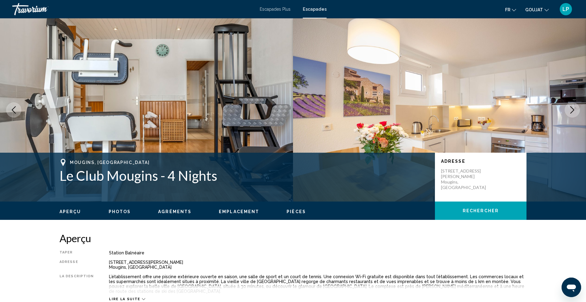 The width and height of the screenshot is (586, 302). What do you see at coordinates (508, 10) in the screenshot?
I see `font: fr` at bounding box center [508, 10].